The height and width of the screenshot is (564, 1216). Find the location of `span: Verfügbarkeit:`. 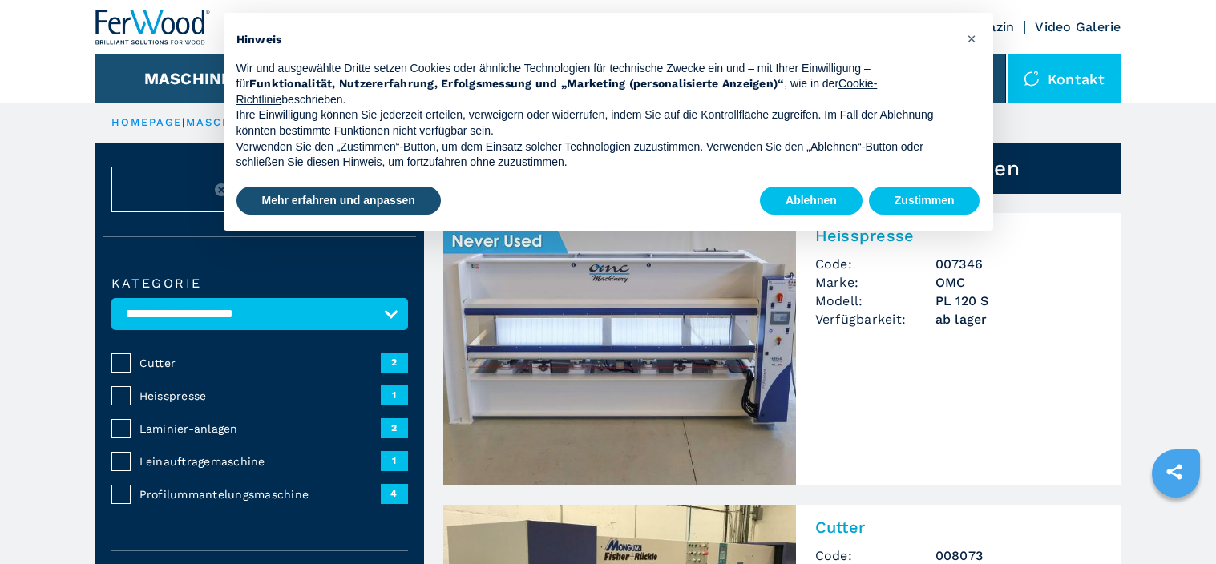

span: Verfügbarkeit: is located at coordinates (875, 319).